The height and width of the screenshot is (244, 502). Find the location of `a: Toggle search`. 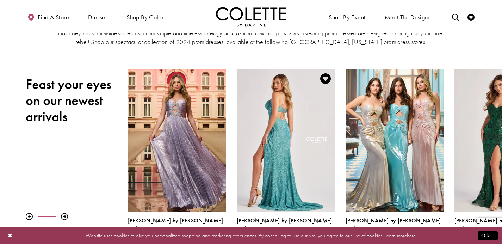

a: Toggle search is located at coordinates (455, 17).